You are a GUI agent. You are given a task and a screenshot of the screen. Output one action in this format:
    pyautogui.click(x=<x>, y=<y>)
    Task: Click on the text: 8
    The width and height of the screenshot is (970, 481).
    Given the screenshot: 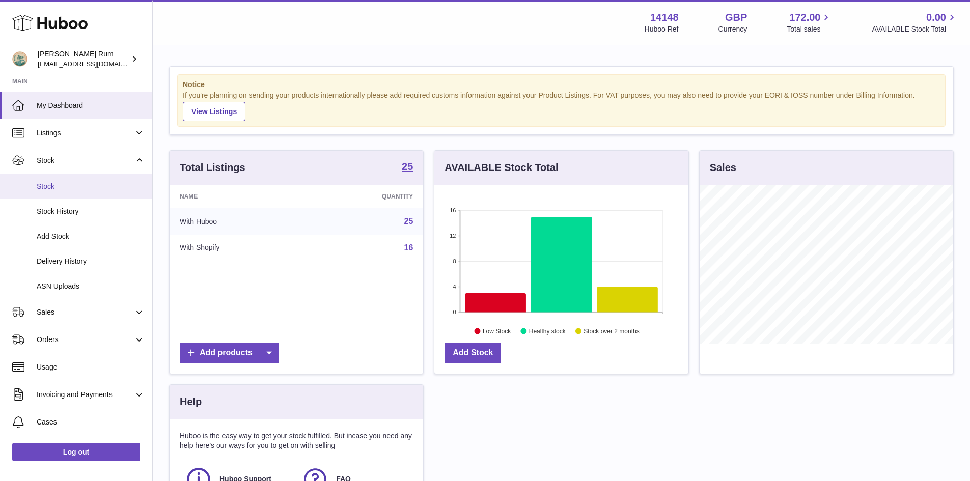 What is the action you would take?
    pyautogui.click(x=455, y=261)
    